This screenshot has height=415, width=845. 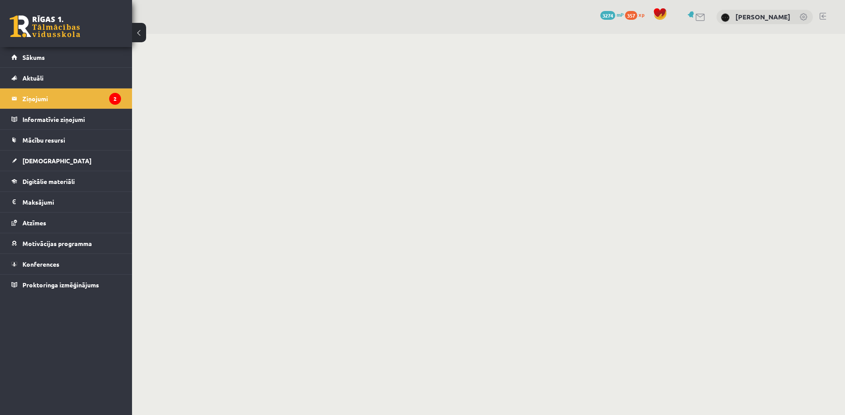 I want to click on a: Rīgas 1. Tālmācības vidusskola, so click(x=45, y=26).